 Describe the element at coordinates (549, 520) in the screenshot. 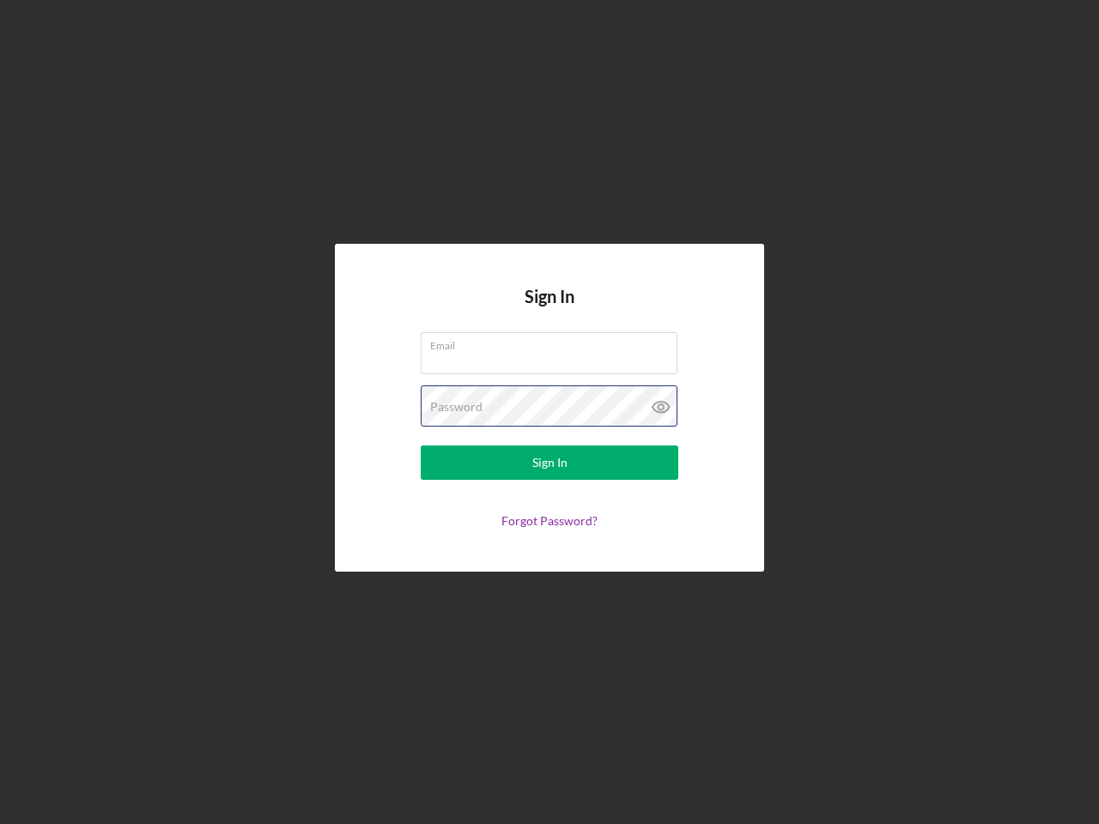

I see `a: Forgot Password?` at that location.